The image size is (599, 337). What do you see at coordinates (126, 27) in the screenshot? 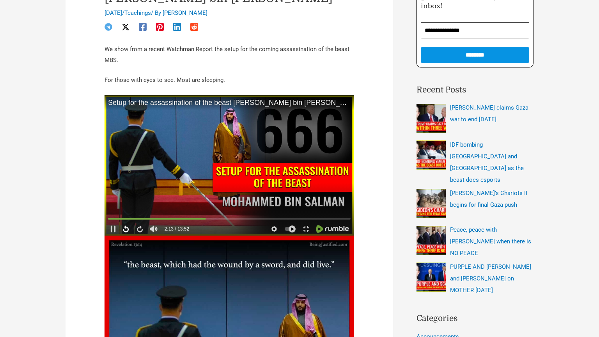
I see `a: Twitter / X` at bounding box center [126, 27].